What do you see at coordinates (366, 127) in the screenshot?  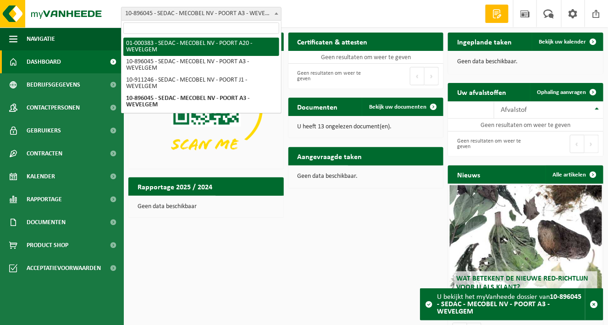 I see `p: U heeft 13 ongelezen document(en).` at bounding box center [366, 127].